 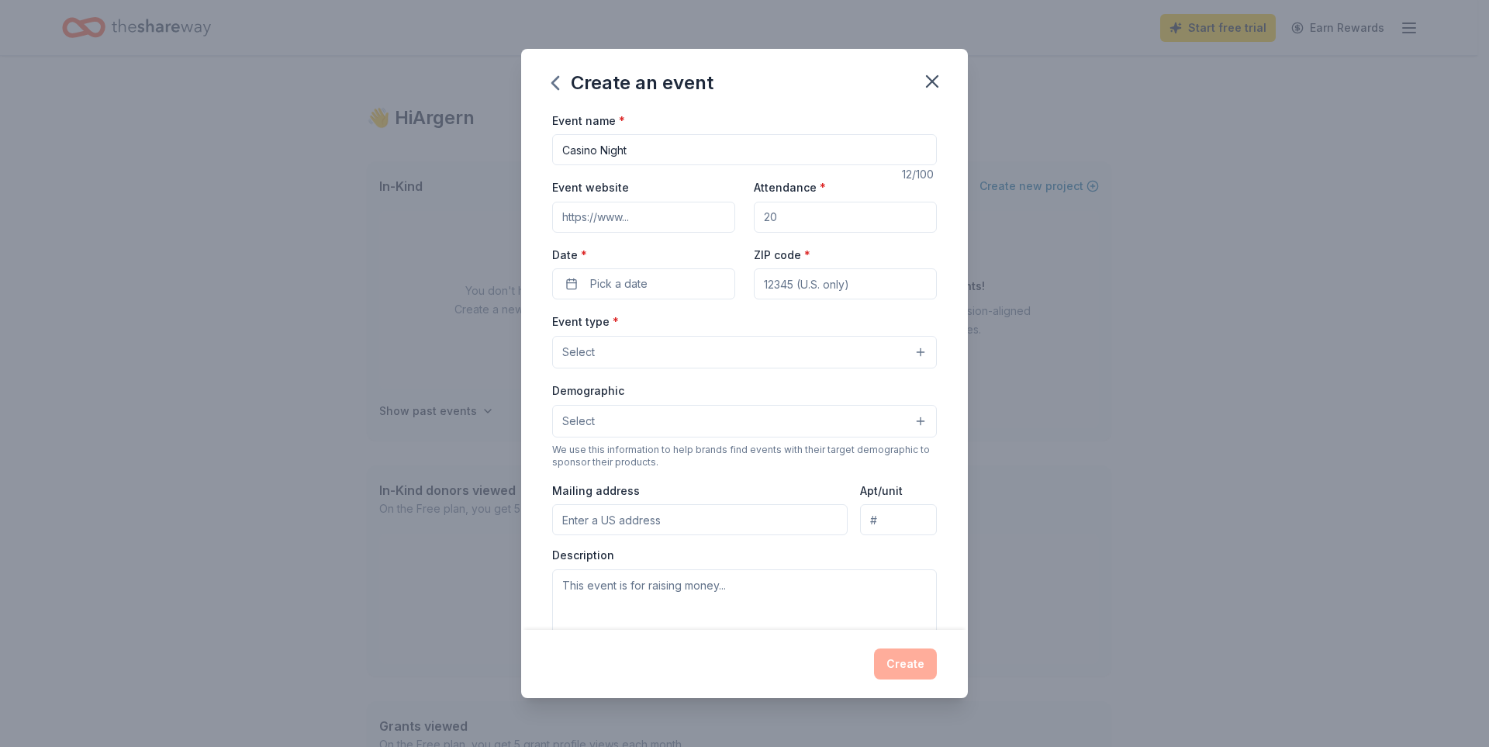 I want to click on div: Create an event, so click(x=633, y=83).